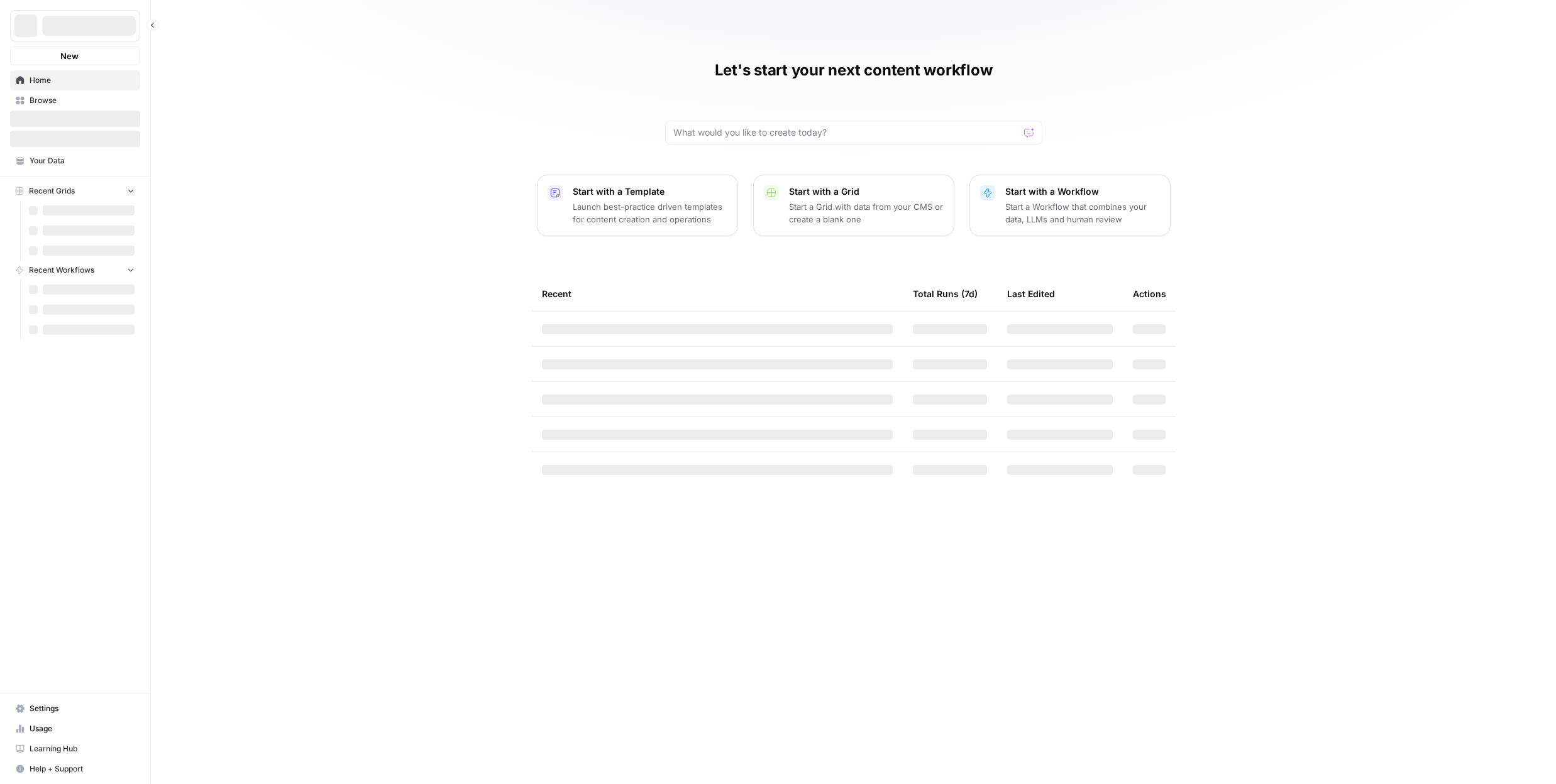 The image size is (1556, 784). I want to click on a: Home, so click(75, 81).